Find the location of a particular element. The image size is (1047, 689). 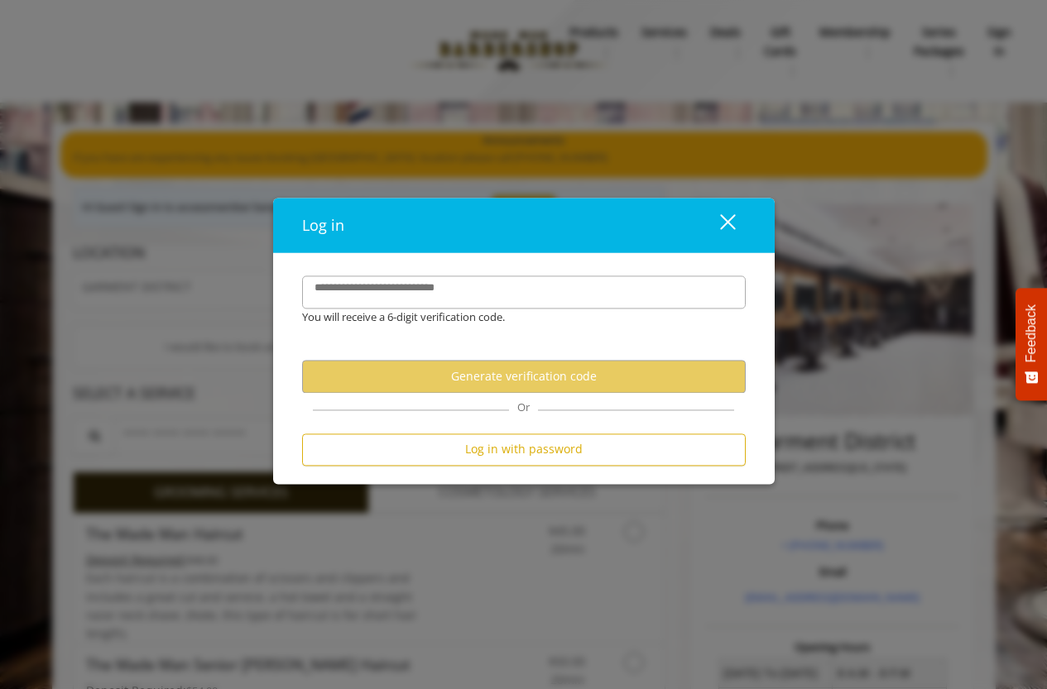

button: close dialog is located at coordinates (718, 225).